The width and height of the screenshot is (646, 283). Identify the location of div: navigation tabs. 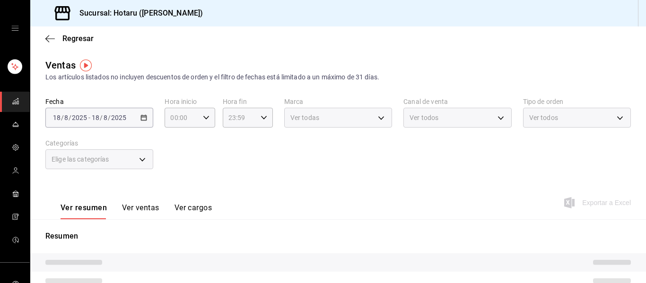
(136, 211).